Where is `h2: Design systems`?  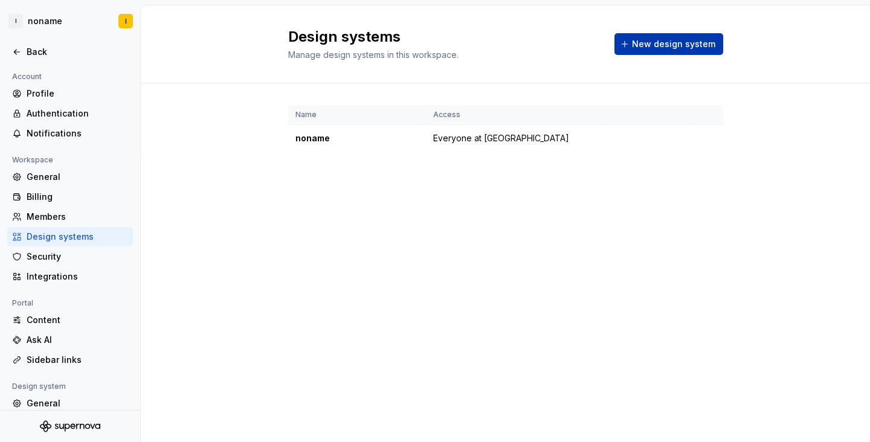 h2: Design systems is located at coordinates (444, 37).